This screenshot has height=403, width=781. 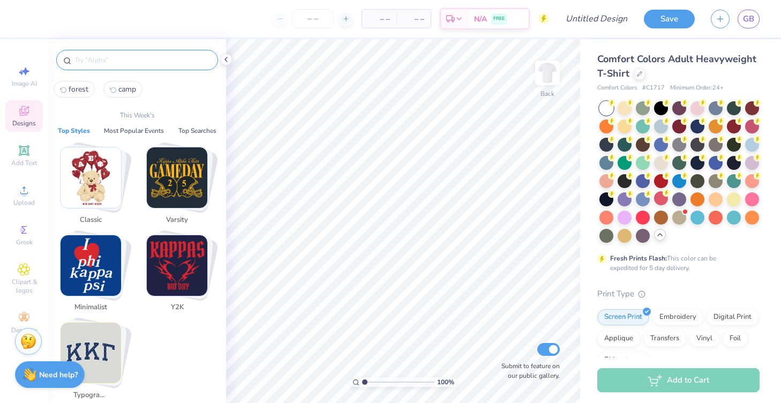 What do you see at coordinates (91, 220) in the screenshot?
I see `span: Classic` at bounding box center [91, 220].